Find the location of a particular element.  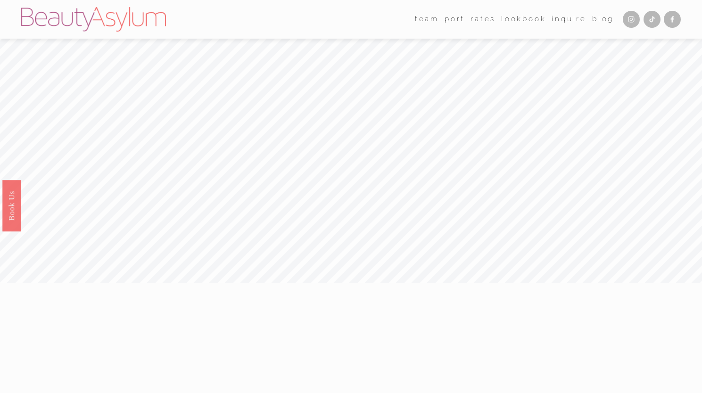

a: folder dropdown is located at coordinates (426, 19).